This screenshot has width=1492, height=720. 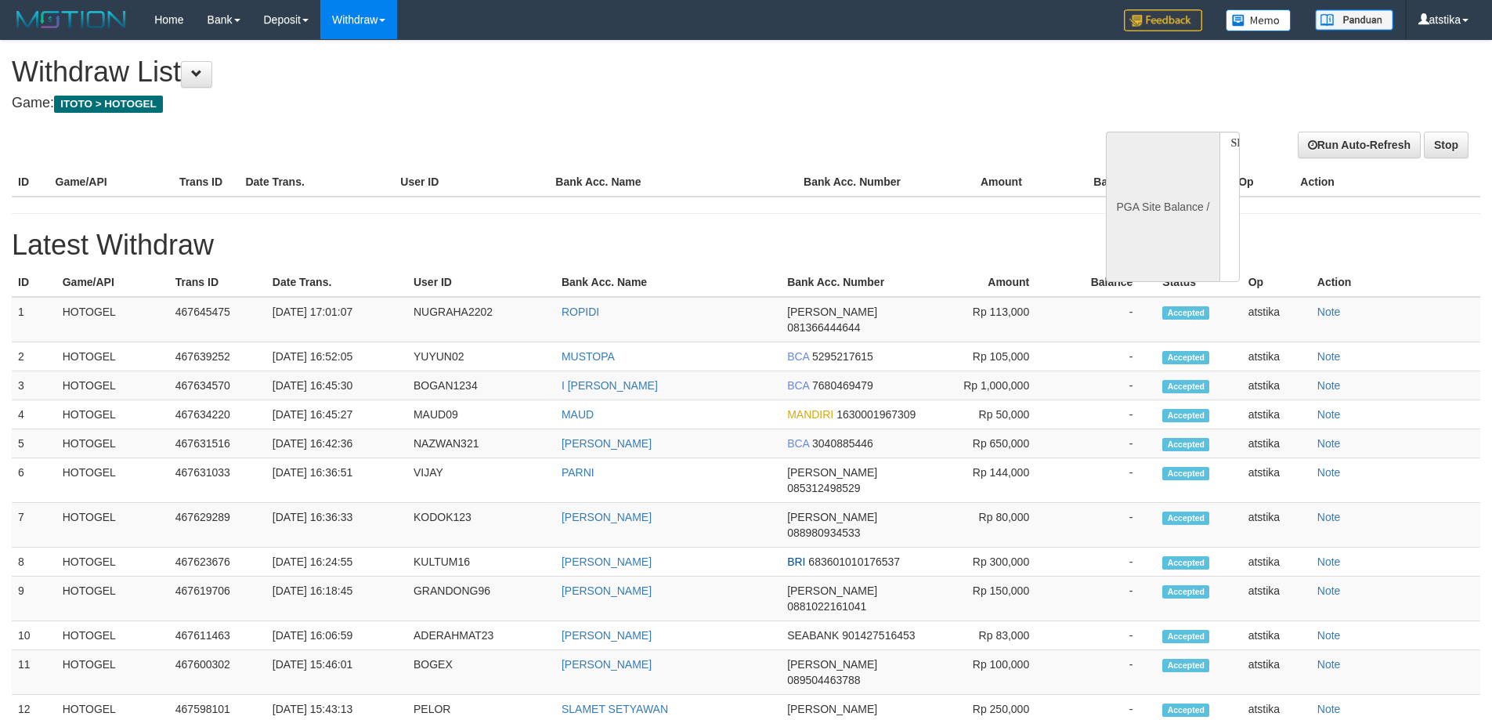 I want to click on div: PGA Site Balance /, so click(x=1163, y=207).